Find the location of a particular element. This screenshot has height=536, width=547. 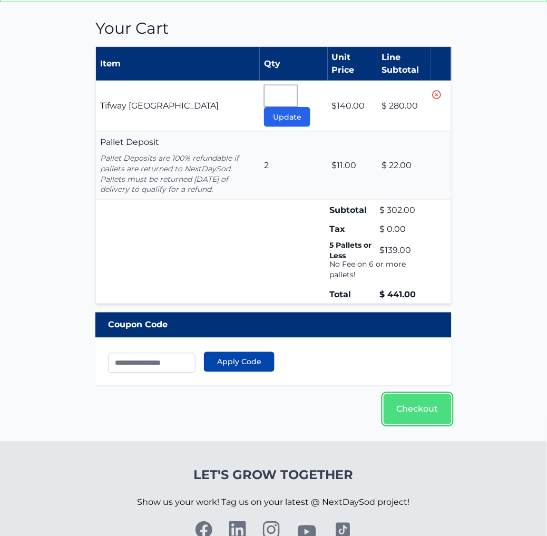

h1: Your Cart is located at coordinates (273, 28).